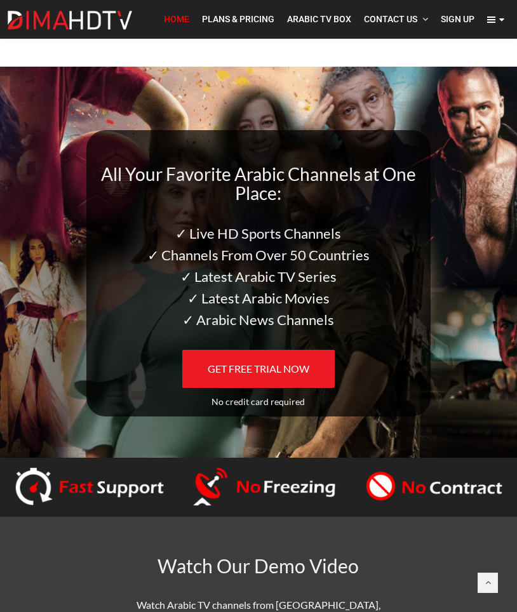  I want to click on span: ✓ Channels From Over 50 Countries, so click(258, 254).